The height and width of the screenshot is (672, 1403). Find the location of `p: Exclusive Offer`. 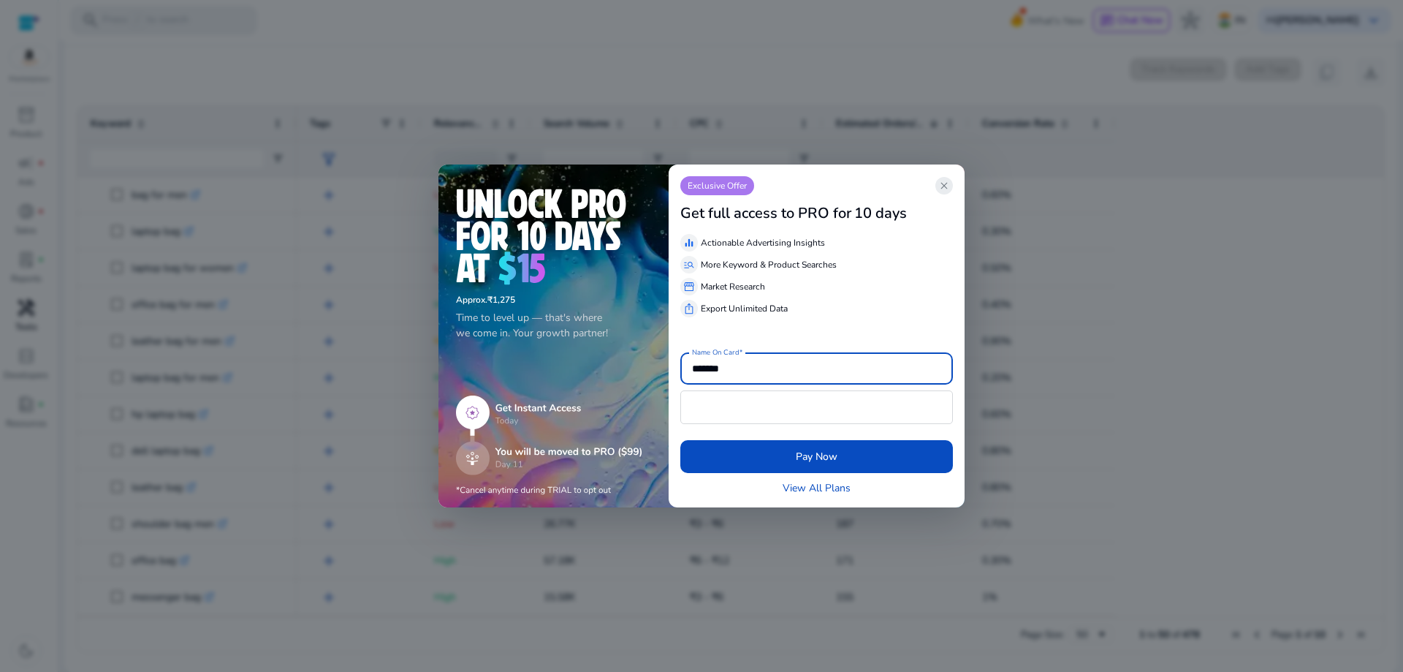

p: Exclusive Offer is located at coordinates (717, 186).